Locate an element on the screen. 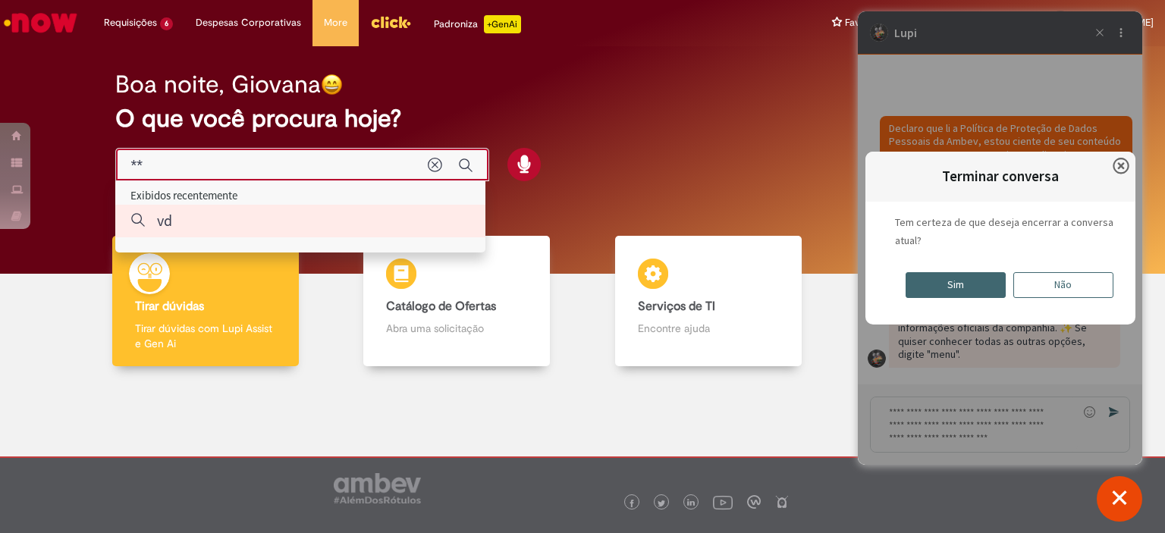 The height and width of the screenshot is (533, 1165). img: logo_footer_twitter.png is located at coordinates (662, 504).